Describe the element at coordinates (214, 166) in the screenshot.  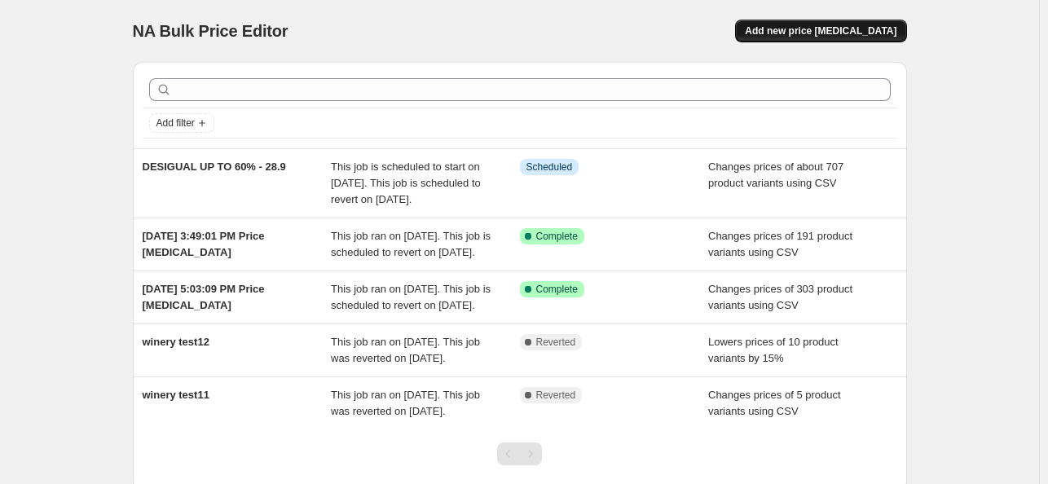
I see `span: DESIGUAL UP TO 60% - 28.9` at that location.